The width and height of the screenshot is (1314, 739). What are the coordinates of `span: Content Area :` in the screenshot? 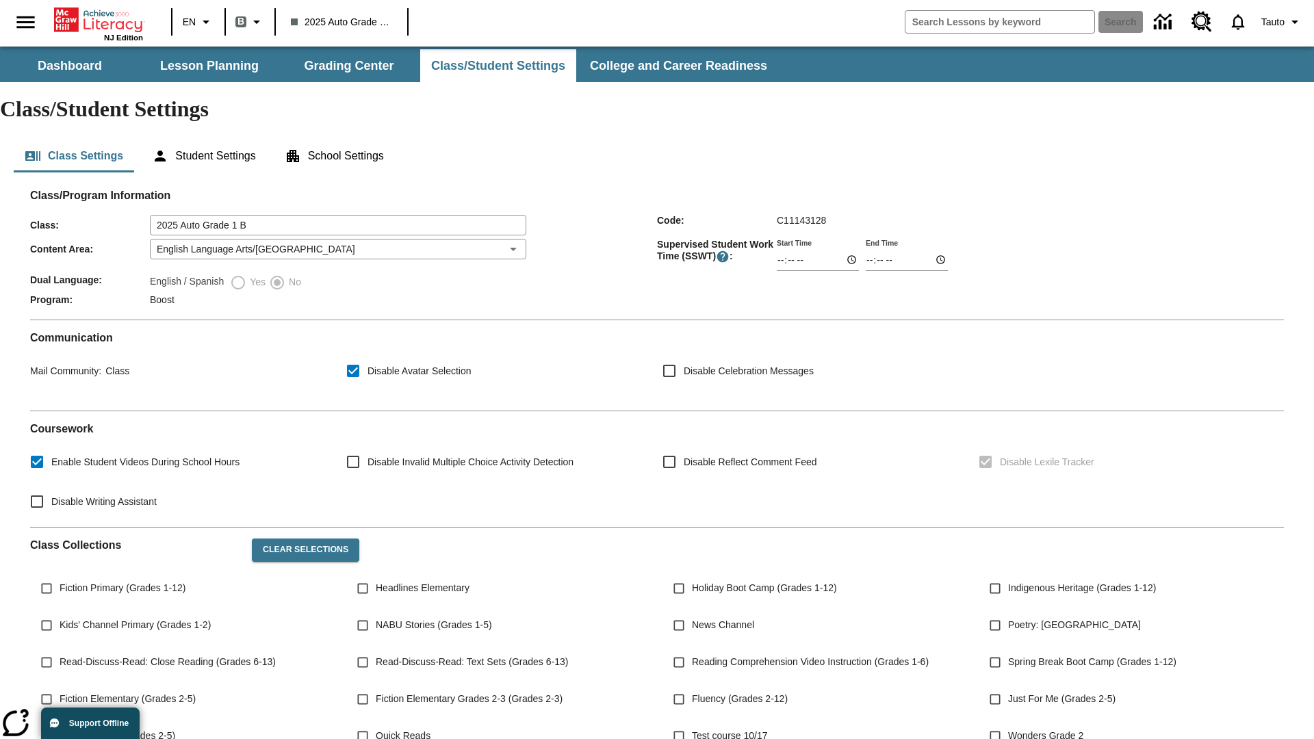 It's located at (90, 249).